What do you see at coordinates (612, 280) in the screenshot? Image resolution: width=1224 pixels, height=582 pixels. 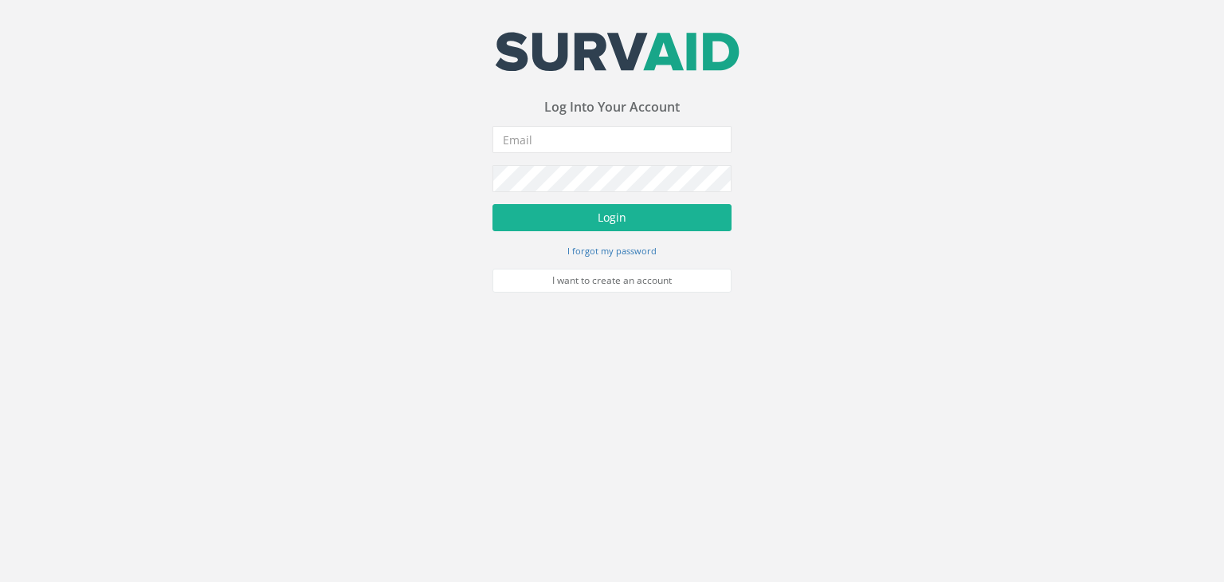 I see `a: I want to create an account` at bounding box center [612, 280].